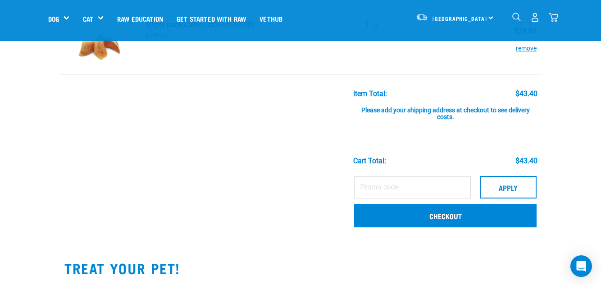 The height and width of the screenshot is (286, 601). What do you see at coordinates (582, 266) in the screenshot?
I see `div: Open Intercom Messenger` at bounding box center [582, 266].